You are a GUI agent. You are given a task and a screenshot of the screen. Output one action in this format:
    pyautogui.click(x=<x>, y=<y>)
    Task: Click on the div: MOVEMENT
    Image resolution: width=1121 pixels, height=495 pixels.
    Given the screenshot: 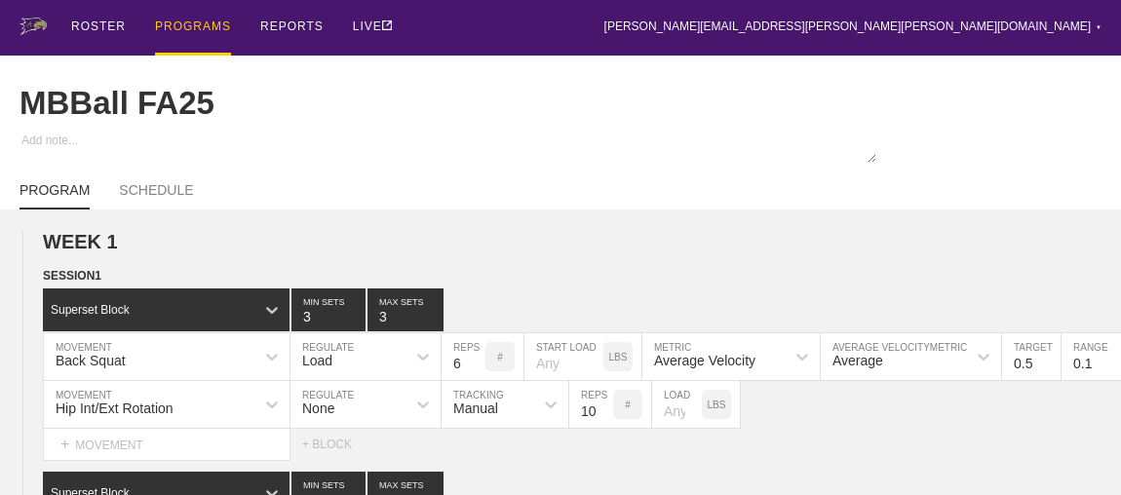 What is the action you would take?
    pyautogui.click(x=167, y=445)
    